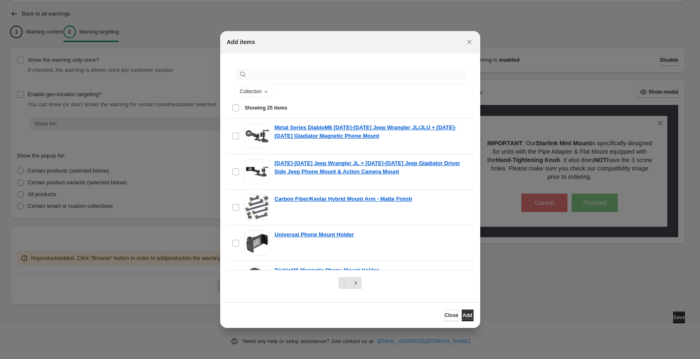 The image size is (700, 359). Describe the element at coordinates (257, 279) in the screenshot. I see `img: DiabloM6 Magnetic Phone Mount Holder` at that location.